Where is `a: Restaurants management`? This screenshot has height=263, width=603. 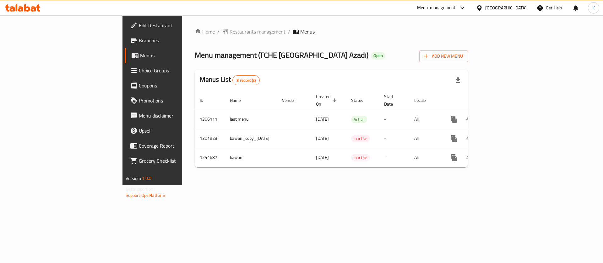
a: Restaurants management is located at coordinates (254, 32).